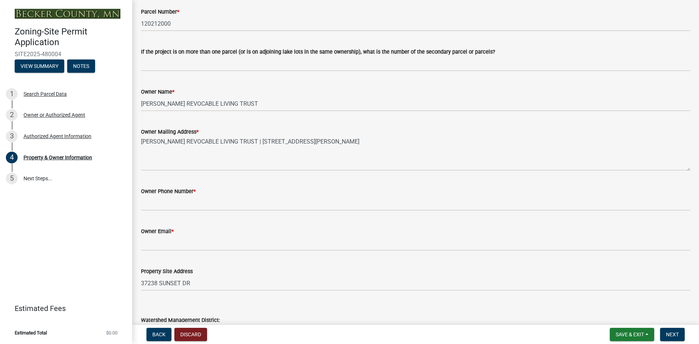 The image size is (699, 344). What do you see at coordinates (12, 94) in the screenshot?
I see `div: 1` at bounding box center [12, 94].